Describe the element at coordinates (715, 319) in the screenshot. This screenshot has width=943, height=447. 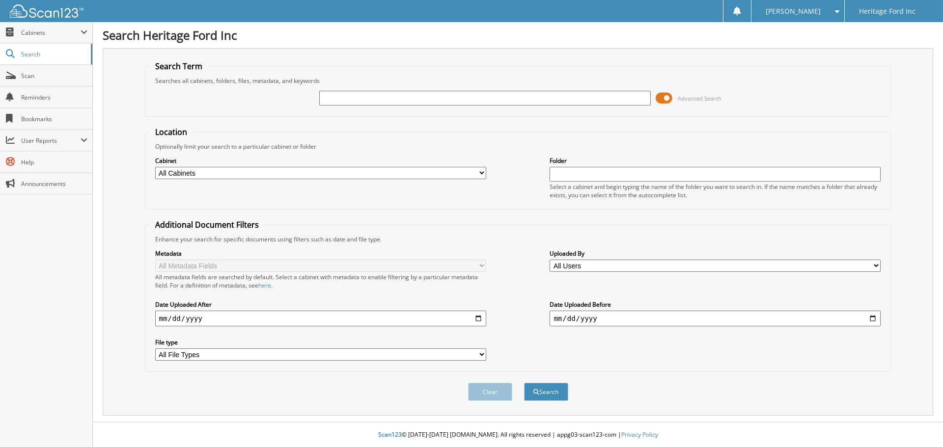
I see `input: end` at that location.